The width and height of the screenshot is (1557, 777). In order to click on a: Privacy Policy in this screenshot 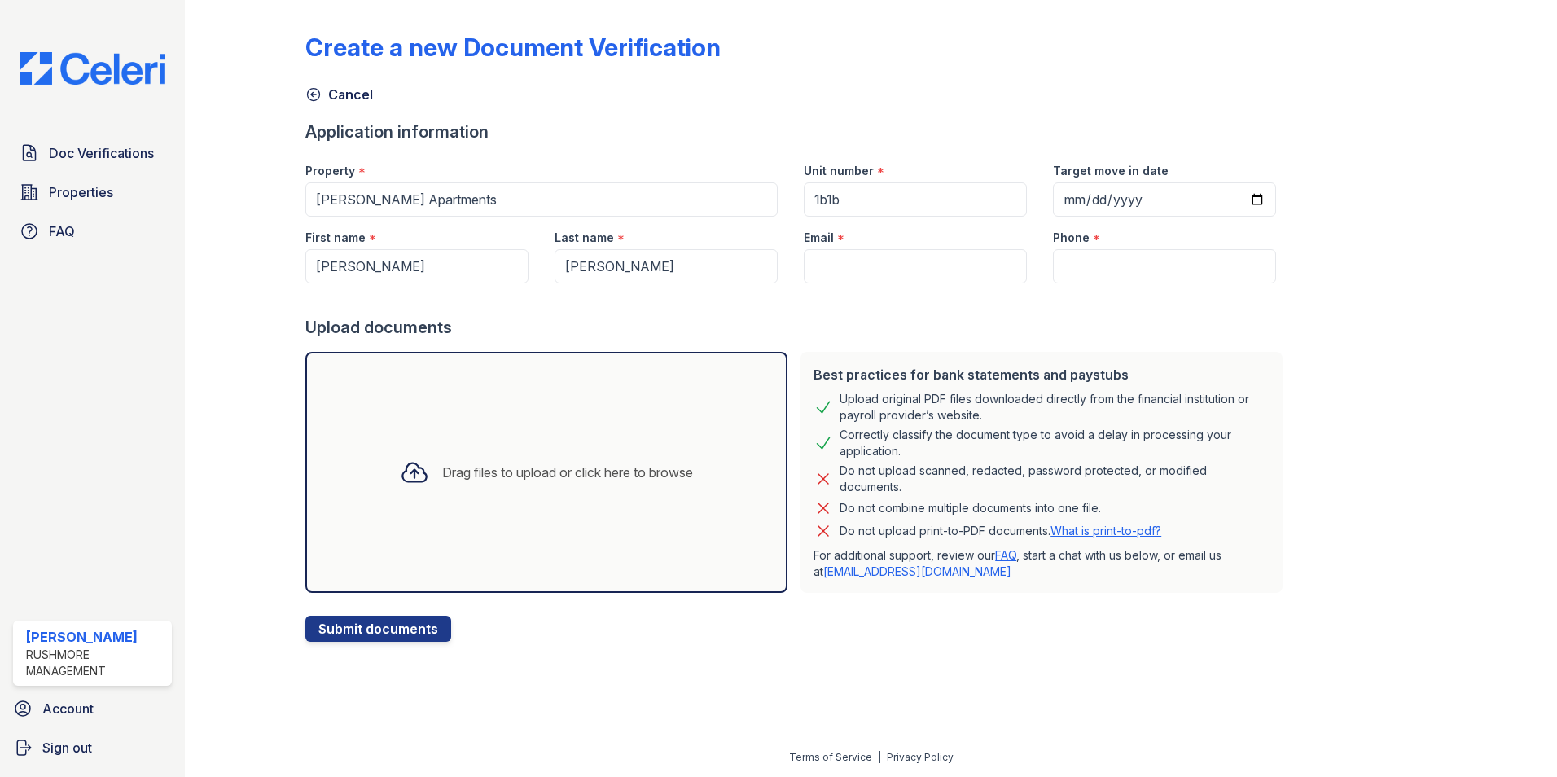, I will do `click(920, 757)`.